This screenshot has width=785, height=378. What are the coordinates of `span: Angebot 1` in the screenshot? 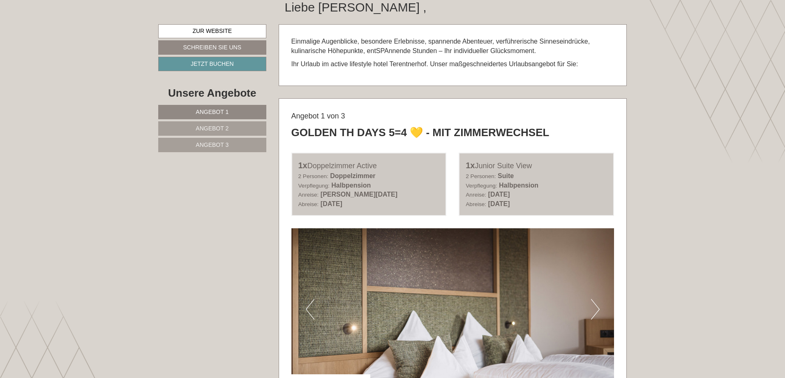 It's located at (212, 112).